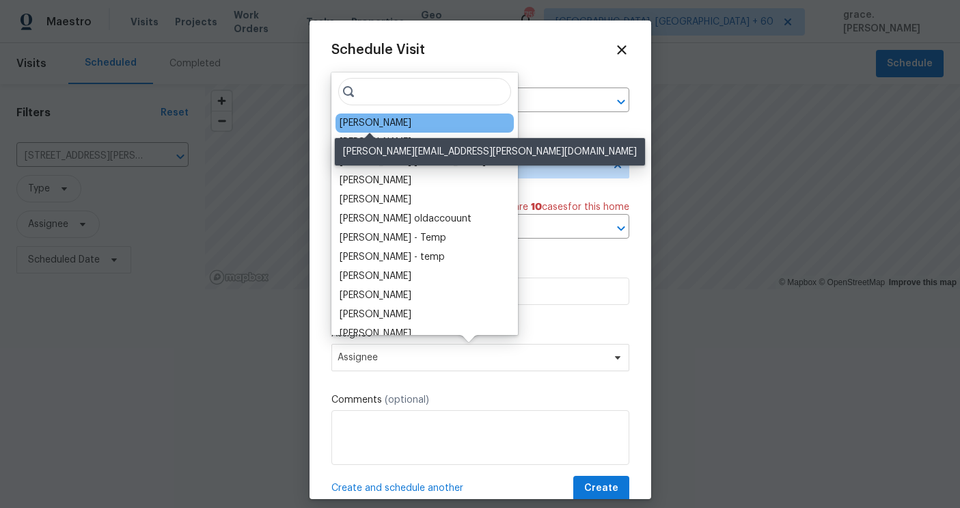 This screenshot has height=508, width=960. What do you see at coordinates (622, 50) in the screenshot?
I see `span: Close` at bounding box center [622, 50].